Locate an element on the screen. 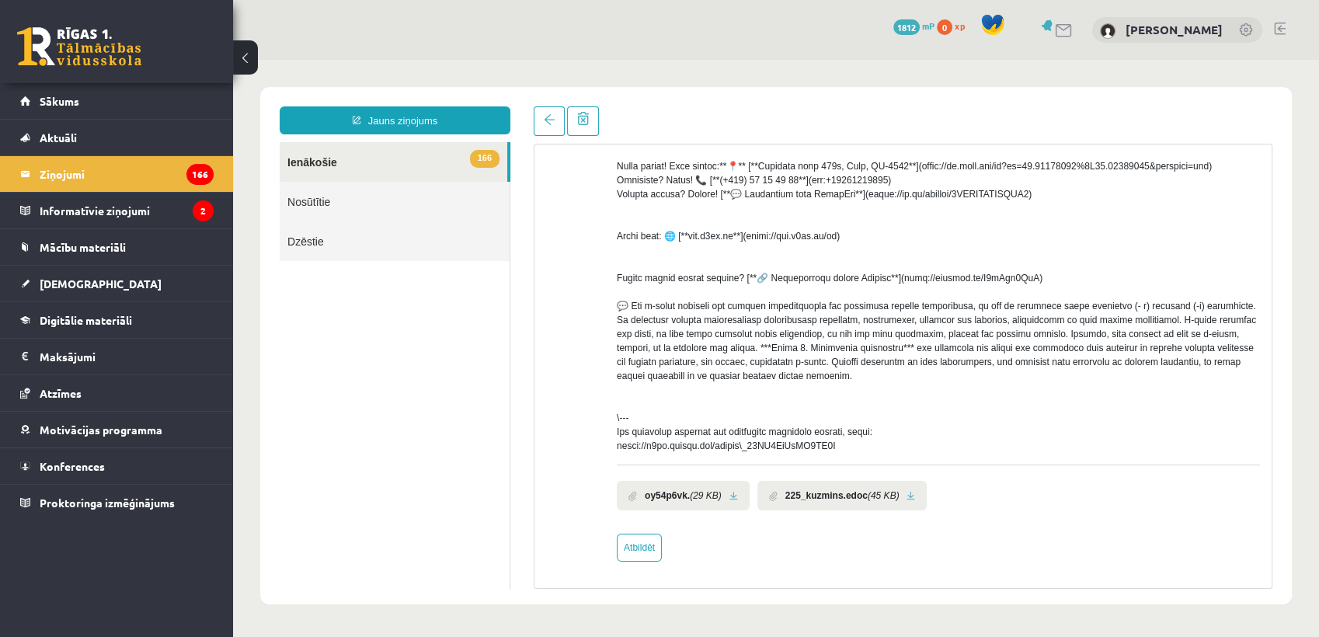 The image size is (1319, 637). a: Ziņojumi166 is located at coordinates (117, 174).